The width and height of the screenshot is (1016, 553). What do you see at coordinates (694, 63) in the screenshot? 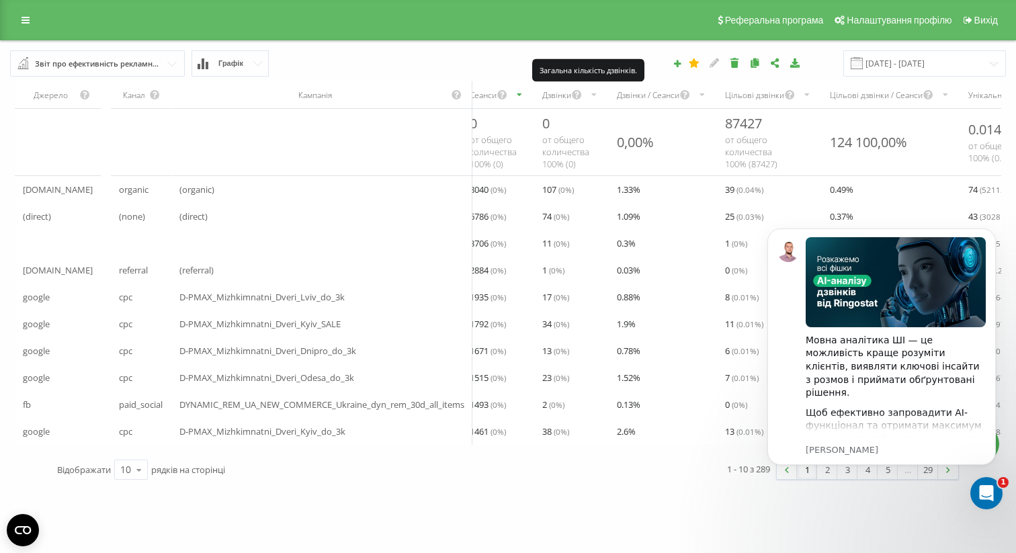
I see `i: Цей звіт буде завантажено першим при відкритті Аналітики. Ви можете призначити будь-який інший ва...` at bounding box center [694, 63].